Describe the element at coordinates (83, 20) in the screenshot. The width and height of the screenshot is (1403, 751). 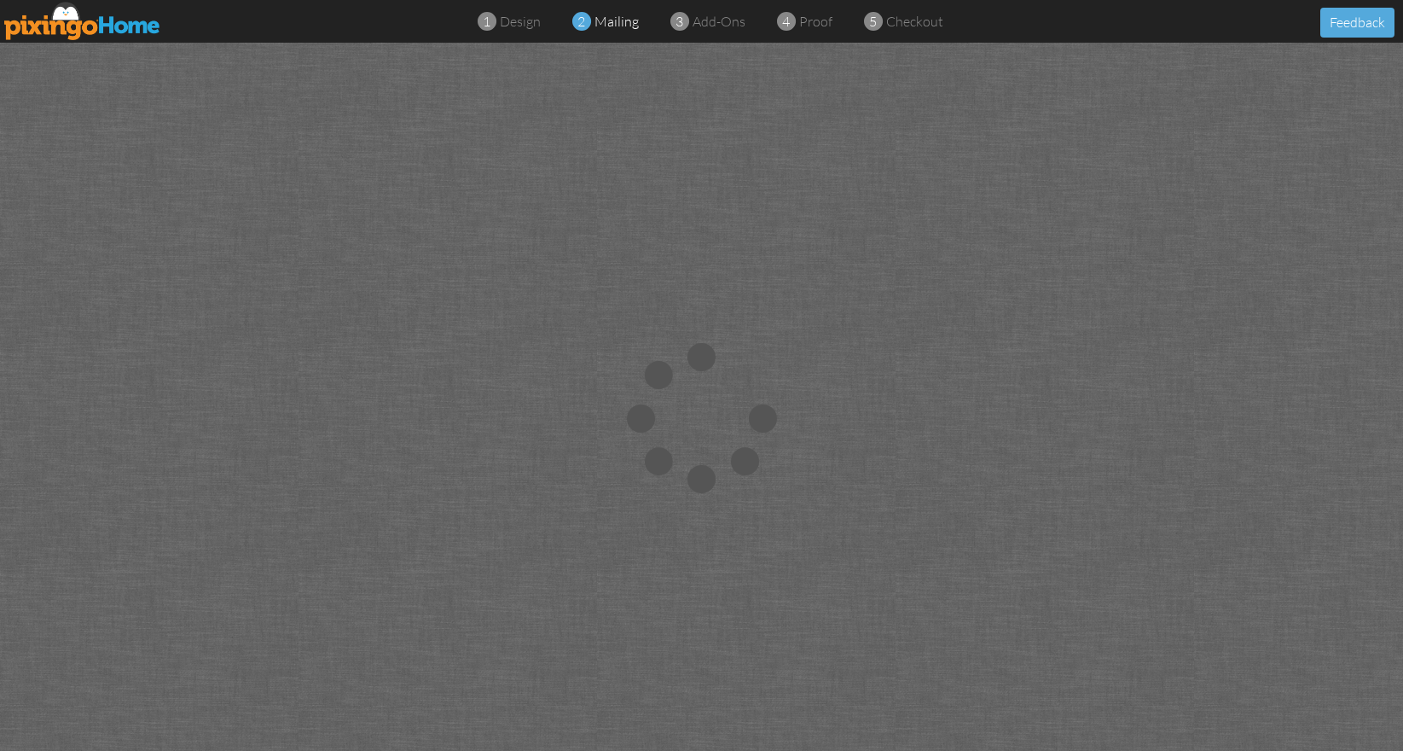
I see `img: pixingo logo` at that location.